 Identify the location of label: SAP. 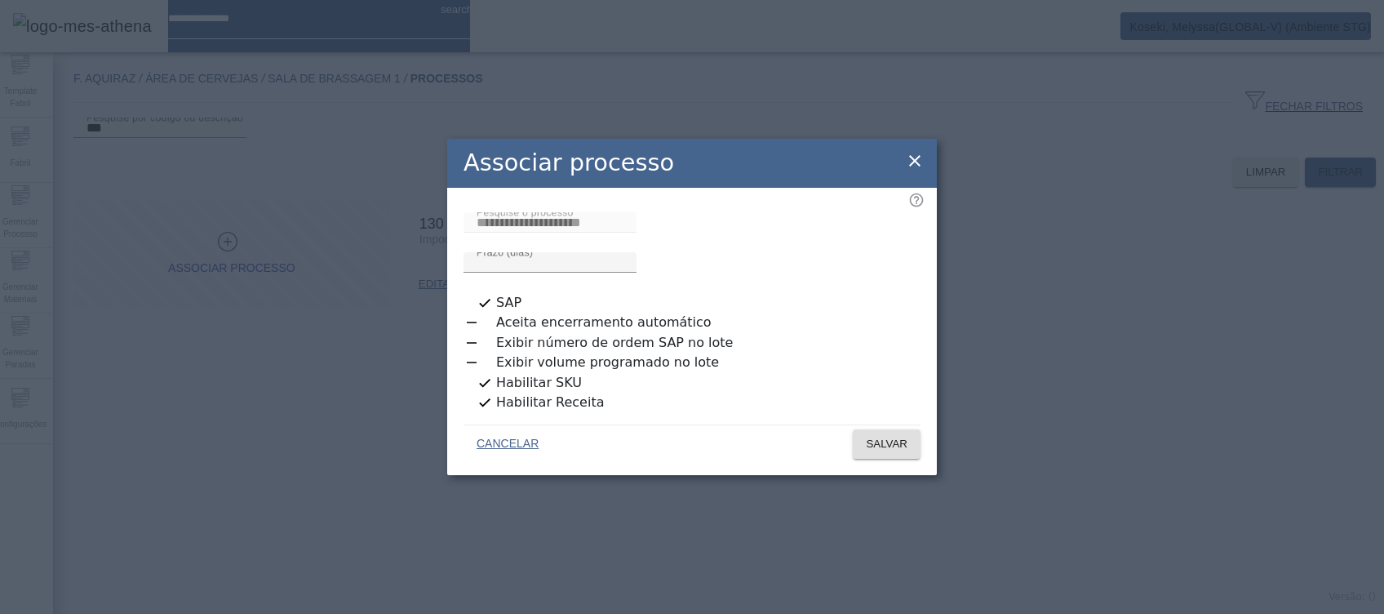
(507, 303).